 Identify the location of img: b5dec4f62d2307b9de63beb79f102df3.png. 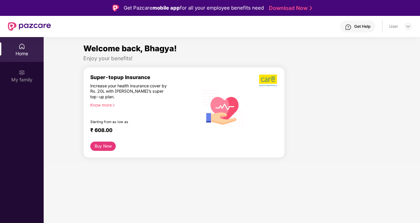
(268, 80).